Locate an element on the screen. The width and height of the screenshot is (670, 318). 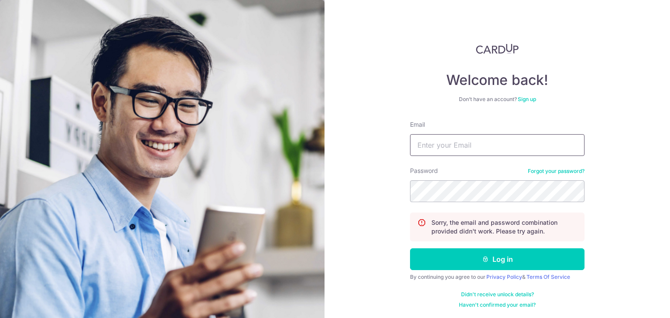
p: Sorry, the email and password combination provided didn't work. Please try again. is located at coordinates (504, 227).